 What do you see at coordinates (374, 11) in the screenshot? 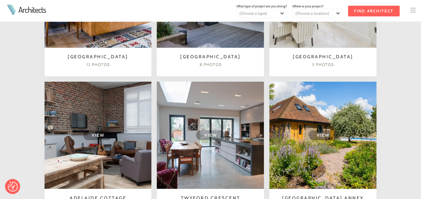
I see `input: Find Architect` at bounding box center [374, 11].